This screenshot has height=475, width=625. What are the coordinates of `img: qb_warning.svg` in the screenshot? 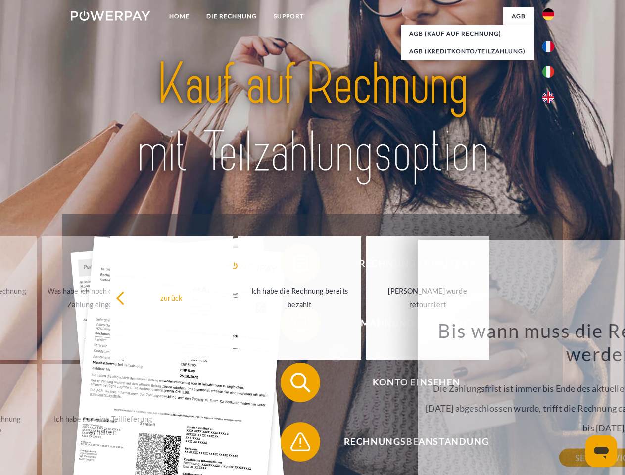 It's located at (300, 442).